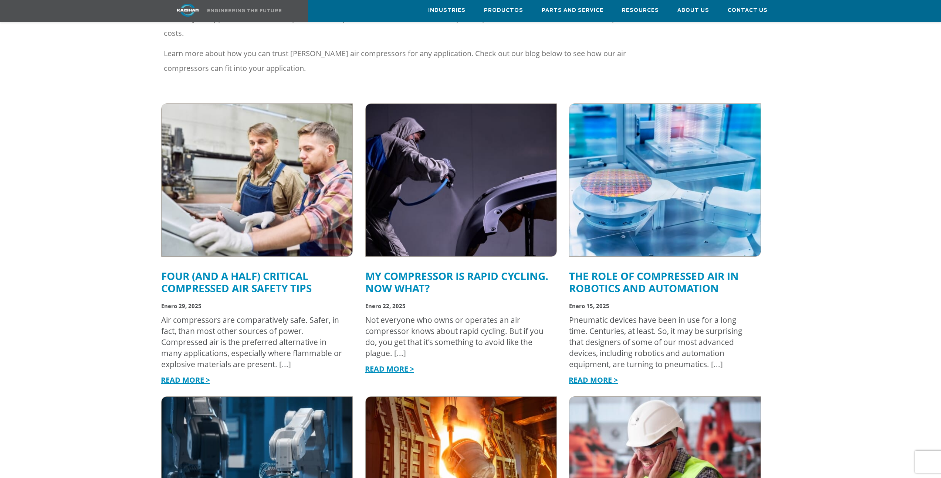 This screenshot has width=941, height=478. I want to click on a: My Compressor is Rapid Cycling. Now what?, so click(457, 282).